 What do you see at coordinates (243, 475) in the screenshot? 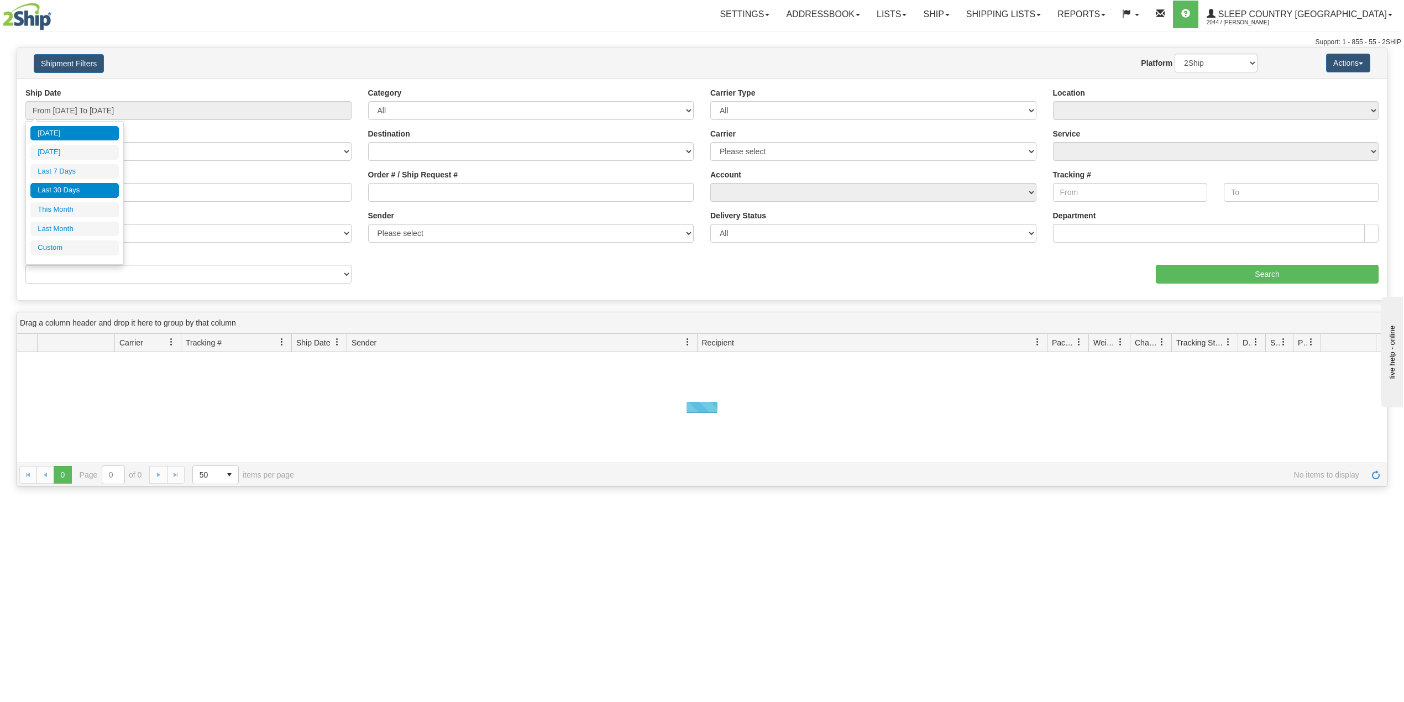
I see `span: items per page` at bounding box center [243, 475].